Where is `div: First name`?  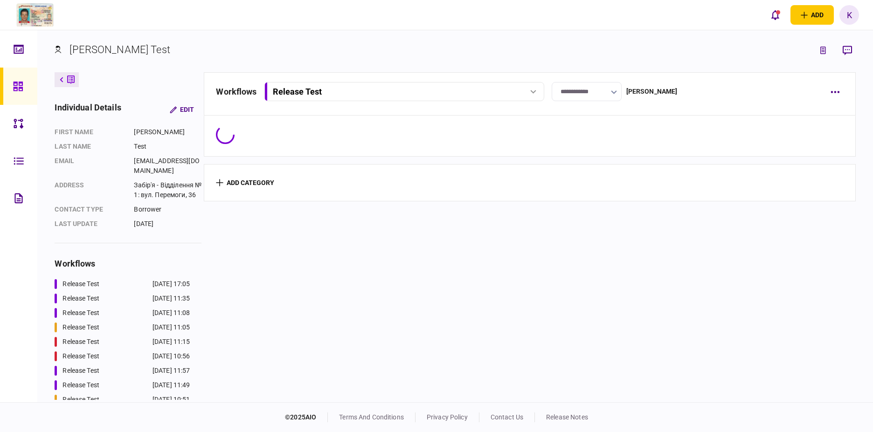 div: First name is located at coordinates (90, 132).